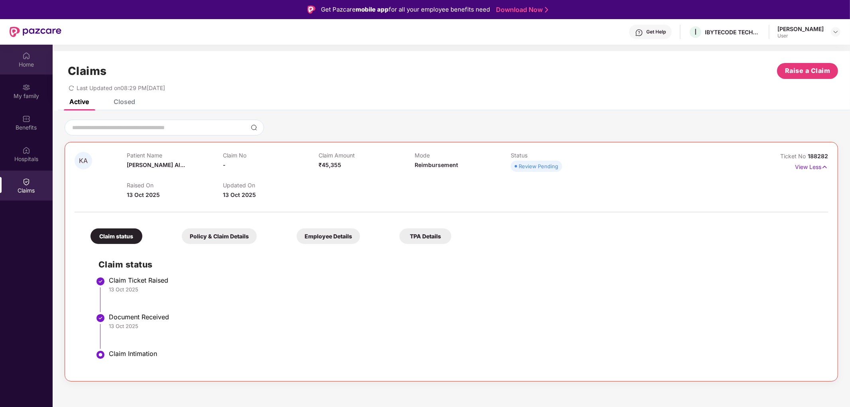 The image size is (850, 407). I want to click on img: Logo, so click(311, 10).